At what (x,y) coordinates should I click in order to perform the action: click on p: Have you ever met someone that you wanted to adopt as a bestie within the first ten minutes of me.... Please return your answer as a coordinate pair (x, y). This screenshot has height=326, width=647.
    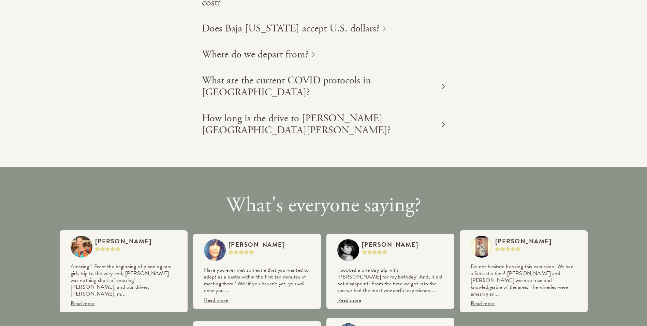
    Looking at the image, I should click on (257, 280).